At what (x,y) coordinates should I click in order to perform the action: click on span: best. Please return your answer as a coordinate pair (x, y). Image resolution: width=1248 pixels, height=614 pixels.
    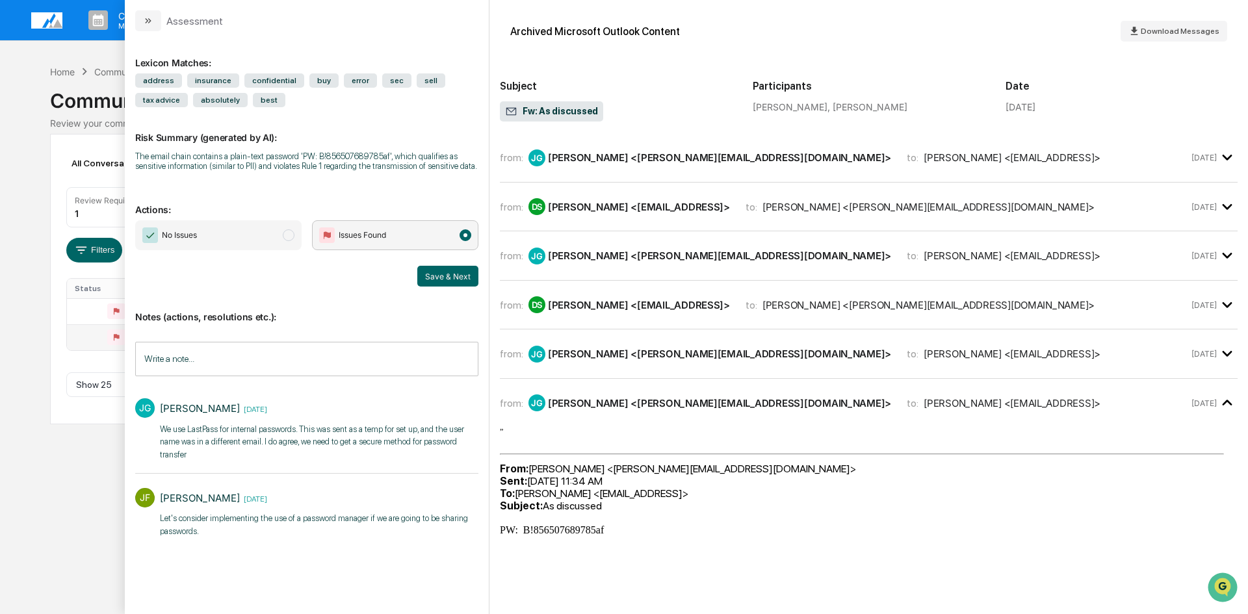
    Looking at the image, I should click on (269, 100).